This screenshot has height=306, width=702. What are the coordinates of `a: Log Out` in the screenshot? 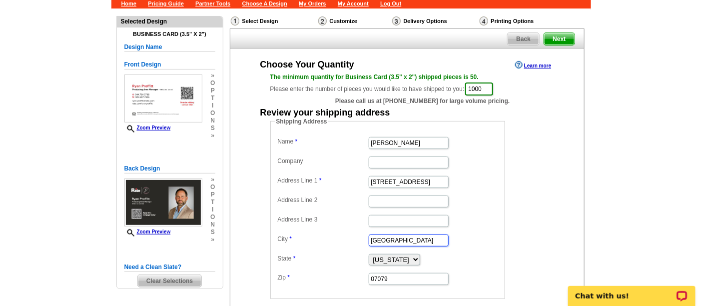 It's located at (391, 3).